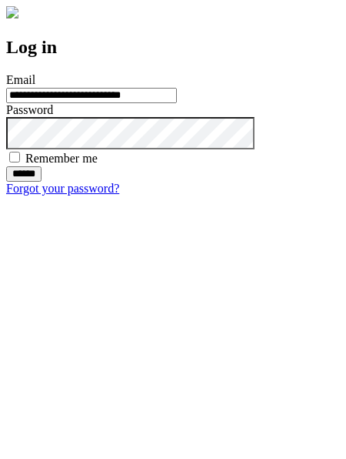 The image size is (346, 459). Describe the element at coordinates (62, 188) in the screenshot. I see `a: Forgot your password?` at that location.